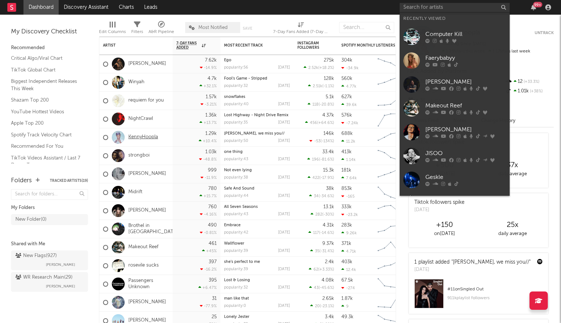  What do you see at coordinates (143, 266) in the screenshot?
I see `a: rosevile sucks` at bounding box center [143, 266].